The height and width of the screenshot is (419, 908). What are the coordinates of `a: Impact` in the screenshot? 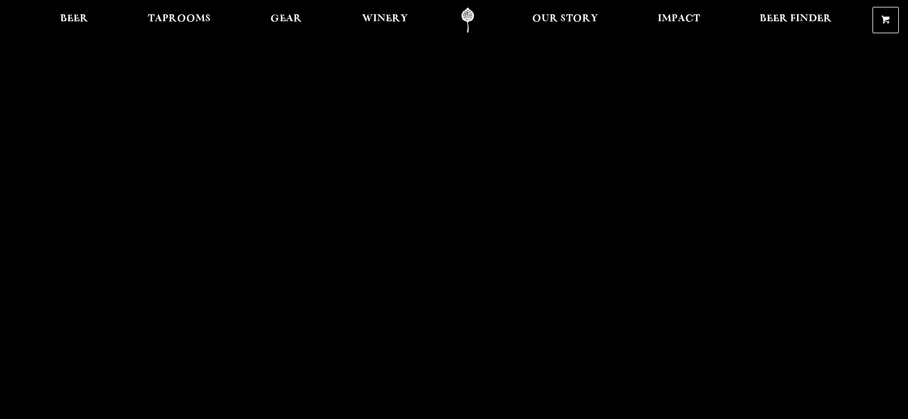 It's located at (679, 20).